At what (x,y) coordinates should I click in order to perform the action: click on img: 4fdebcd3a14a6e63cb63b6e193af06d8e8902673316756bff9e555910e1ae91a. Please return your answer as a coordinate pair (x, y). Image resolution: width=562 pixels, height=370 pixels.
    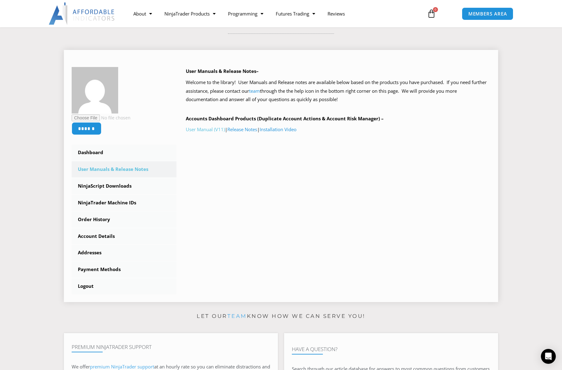
    Looking at the image, I should click on (95, 90).